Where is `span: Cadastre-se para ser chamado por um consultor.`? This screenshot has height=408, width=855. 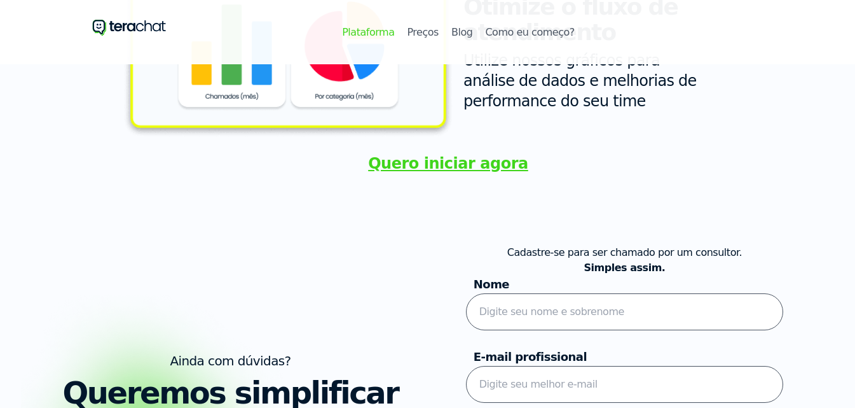
span: Cadastre-se para ser chamado por um consultor. is located at coordinates (624, 252).